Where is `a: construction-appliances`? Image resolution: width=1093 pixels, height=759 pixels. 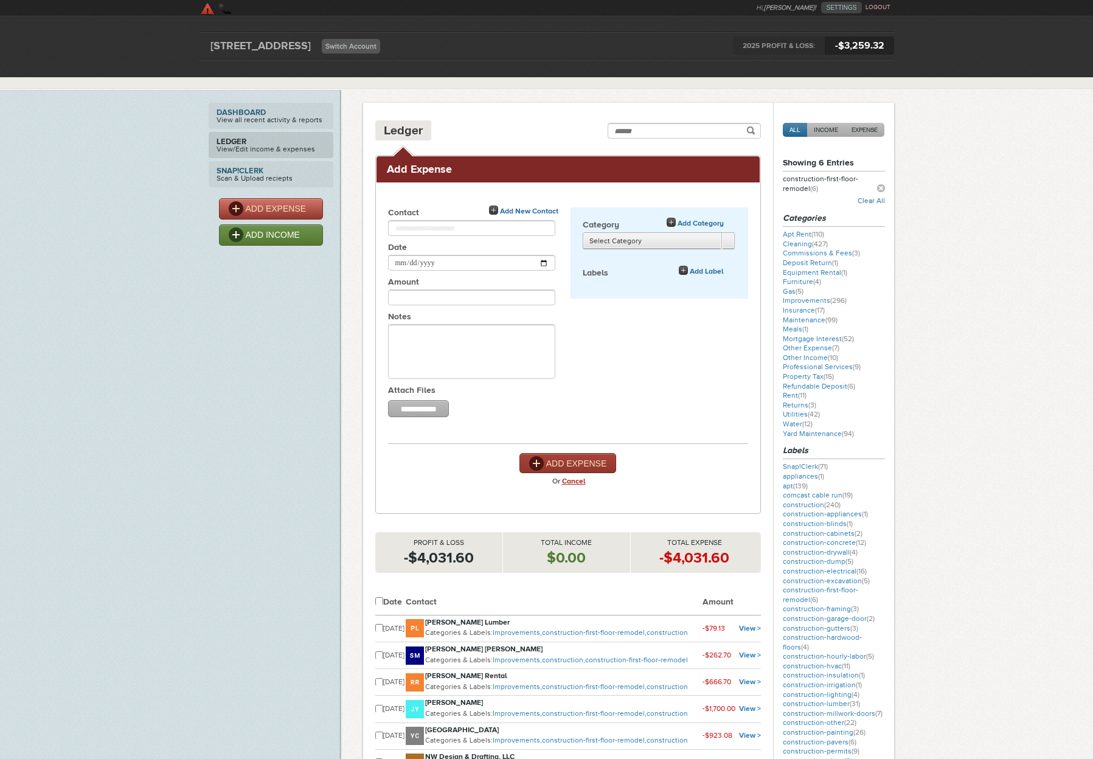
a: construction-appliances is located at coordinates (825, 514).